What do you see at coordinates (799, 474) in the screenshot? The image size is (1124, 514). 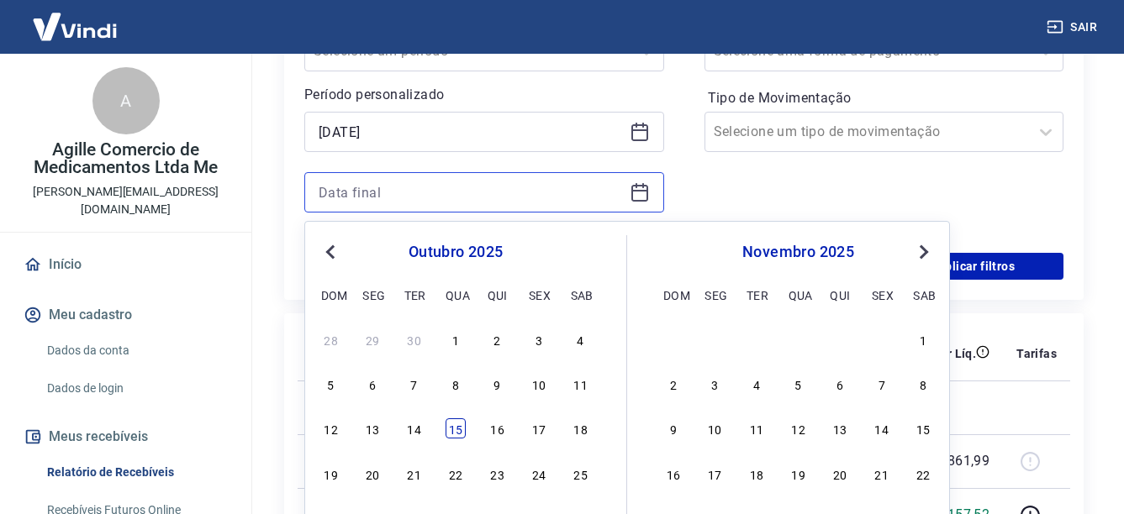 I see `div: Choose quarta-feira, 19 de novembro de 2025` at bounding box center [799, 474].